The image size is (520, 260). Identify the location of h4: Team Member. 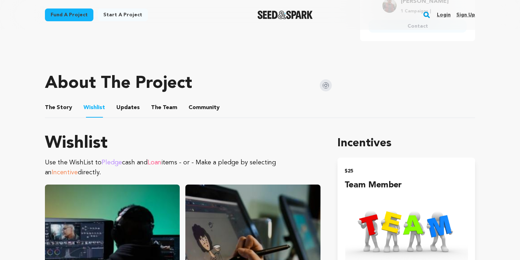
(406, 185).